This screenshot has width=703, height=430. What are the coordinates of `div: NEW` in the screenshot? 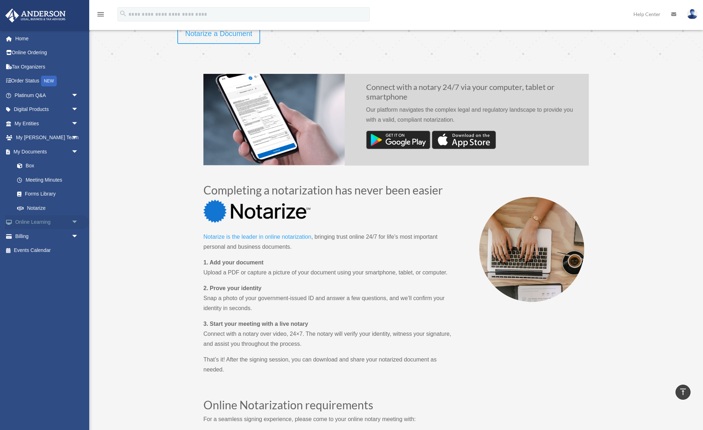 It's located at (49, 81).